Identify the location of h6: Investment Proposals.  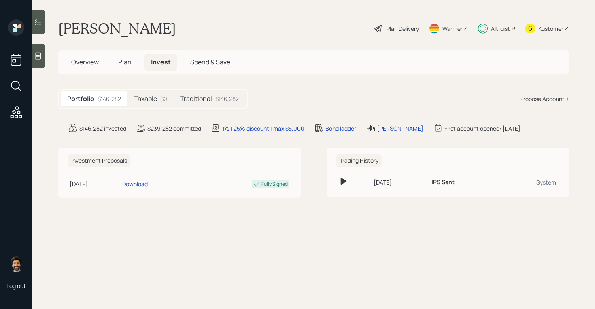
(99, 160).